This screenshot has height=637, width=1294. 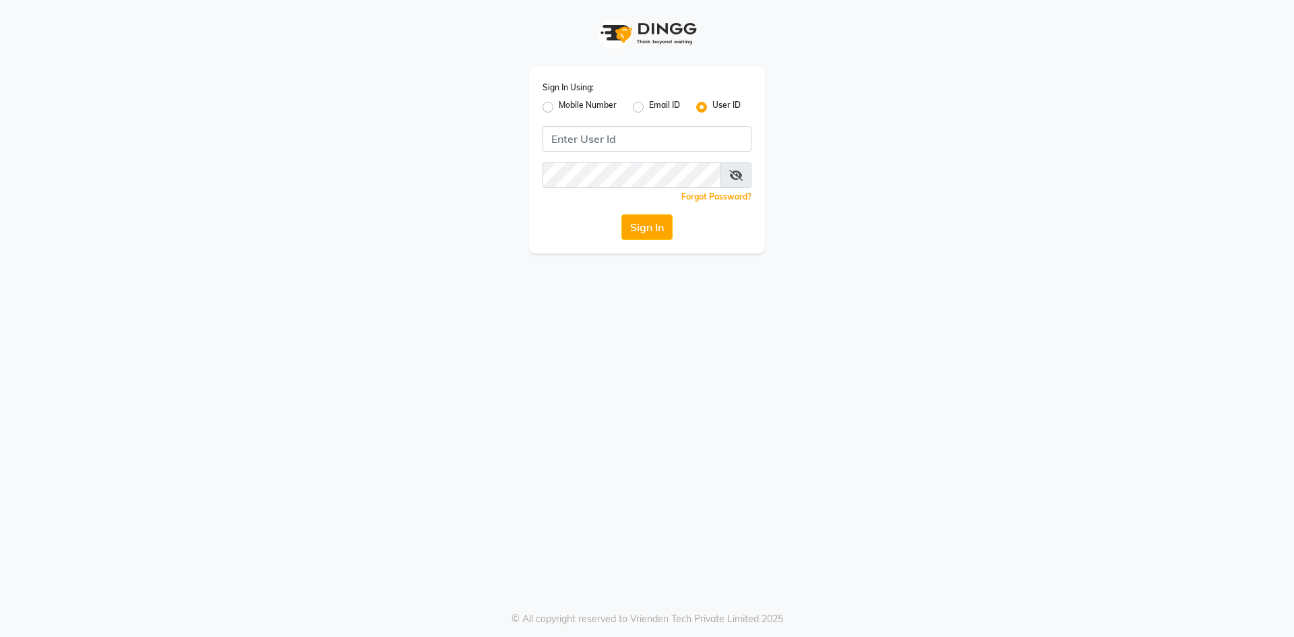 I want to click on img: logo1.svg, so click(x=647, y=33).